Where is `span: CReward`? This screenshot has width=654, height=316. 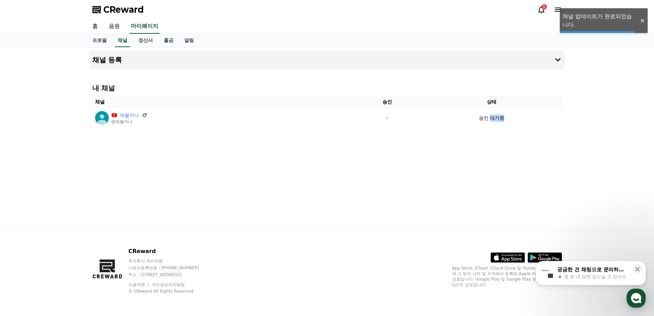 span: CReward is located at coordinates (124, 10).